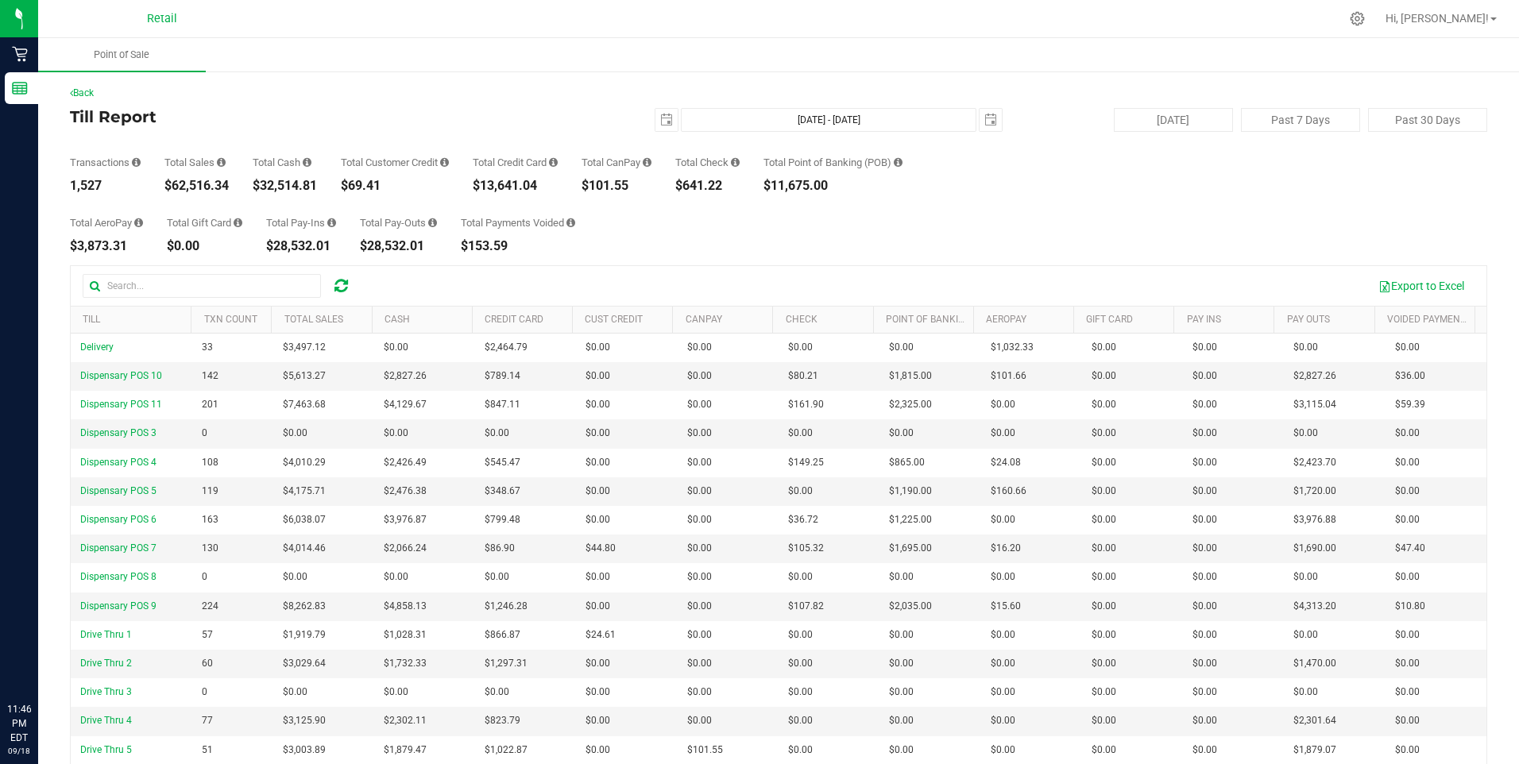  Describe the element at coordinates (210, 520) in the screenshot. I see `span: 163` at that location.